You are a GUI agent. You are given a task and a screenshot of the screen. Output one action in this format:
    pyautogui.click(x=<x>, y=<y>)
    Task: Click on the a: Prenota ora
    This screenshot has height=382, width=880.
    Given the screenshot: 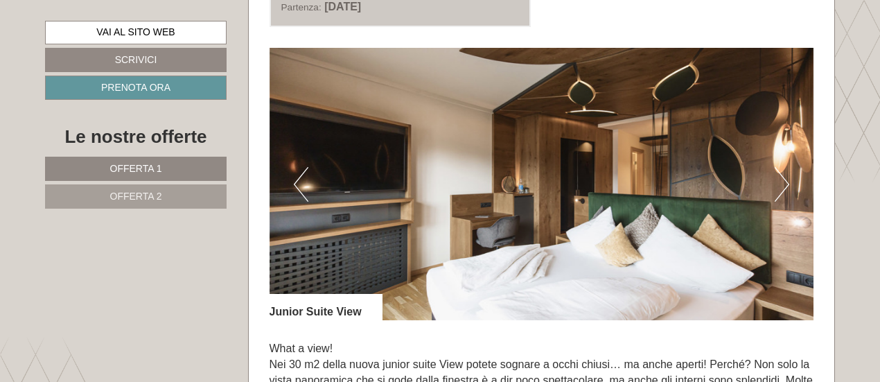 What is the action you would take?
    pyautogui.click(x=136, y=87)
    